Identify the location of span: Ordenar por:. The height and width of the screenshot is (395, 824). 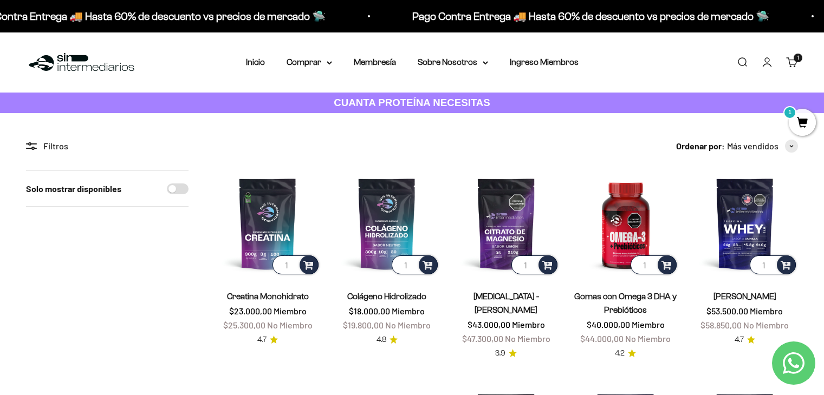
(701, 146).